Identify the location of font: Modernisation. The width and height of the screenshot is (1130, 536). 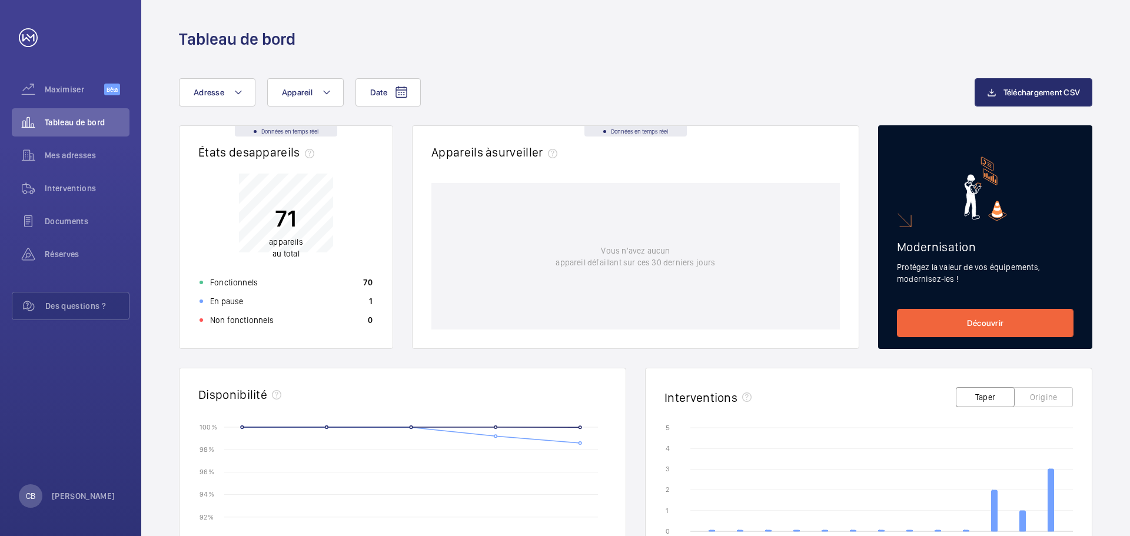
(937, 247).